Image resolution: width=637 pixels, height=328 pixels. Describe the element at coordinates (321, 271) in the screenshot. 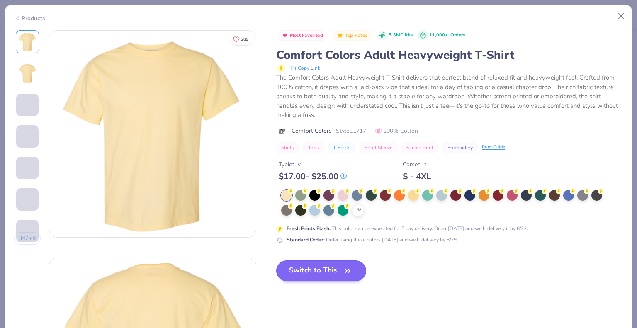

I see `button: Switch to This` at that location.